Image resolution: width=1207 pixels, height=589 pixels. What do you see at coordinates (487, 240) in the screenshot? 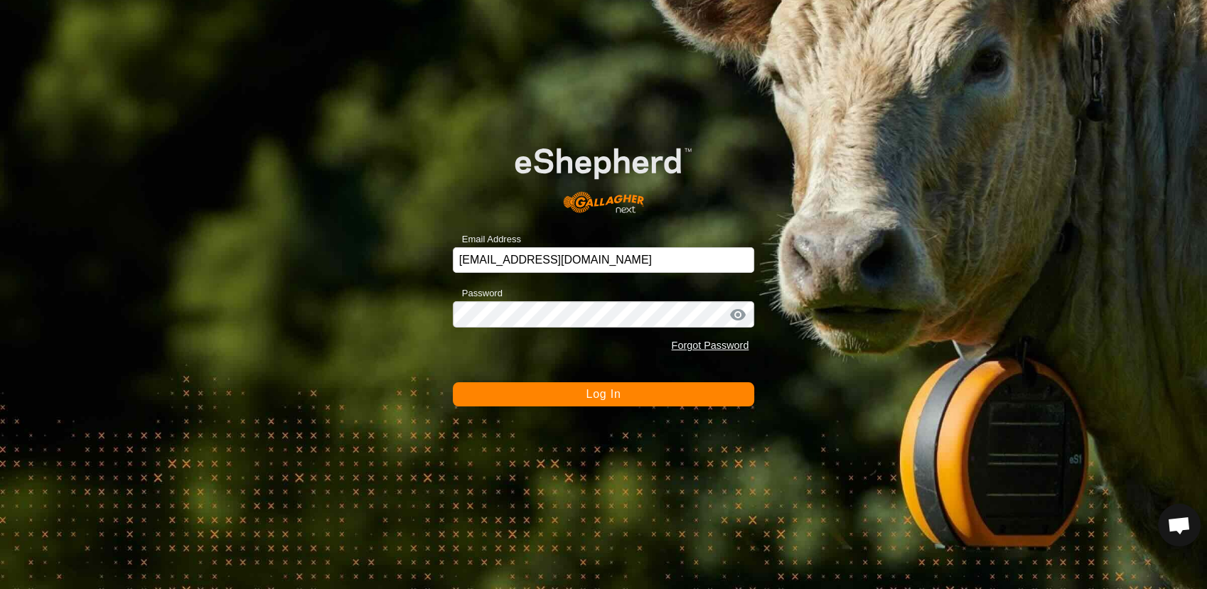
I see `label: Email Address` at bounding box center [487, 240].